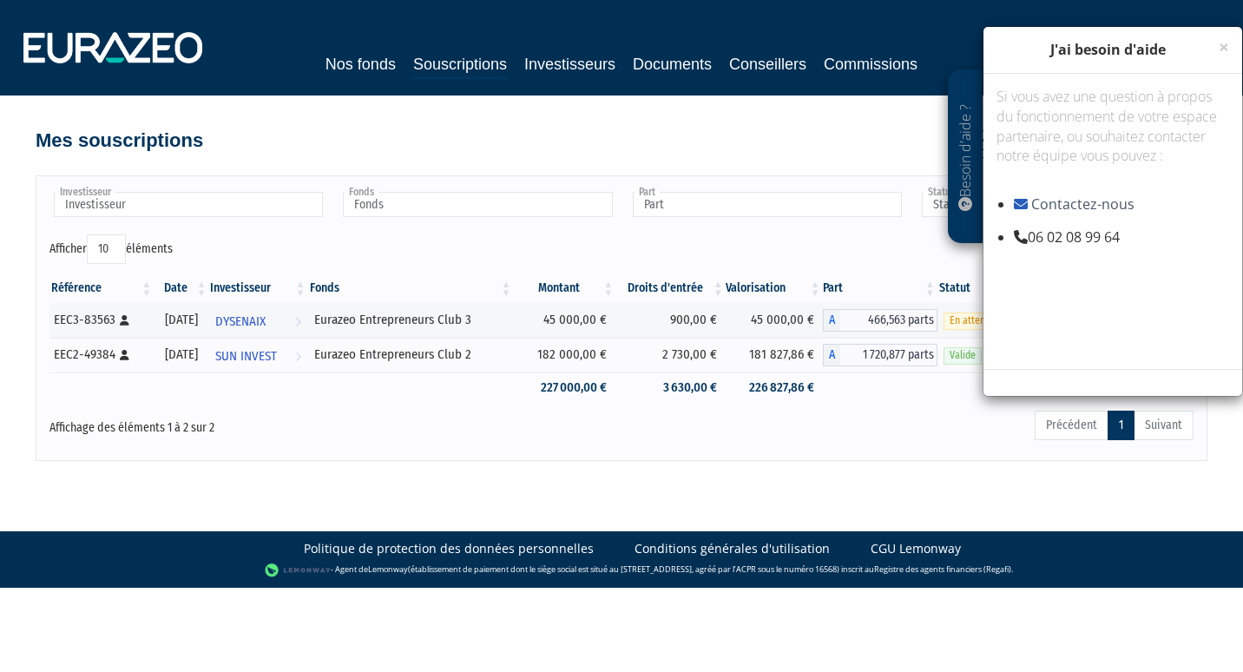 The width and height of the screenshot is (1243, 672). Describe the element at coordinates (410, 354) in the screenshot. I see `div: Eurazeo Entrepreneurs Club 2` at that location.